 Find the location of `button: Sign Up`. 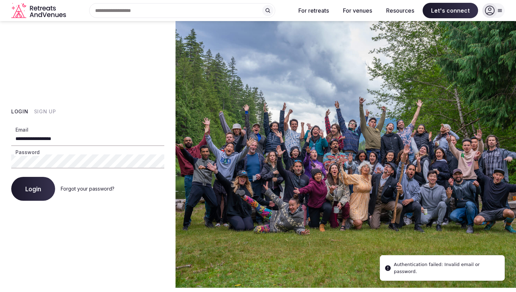

button: Sign Up is located at coordinates (45, 112).